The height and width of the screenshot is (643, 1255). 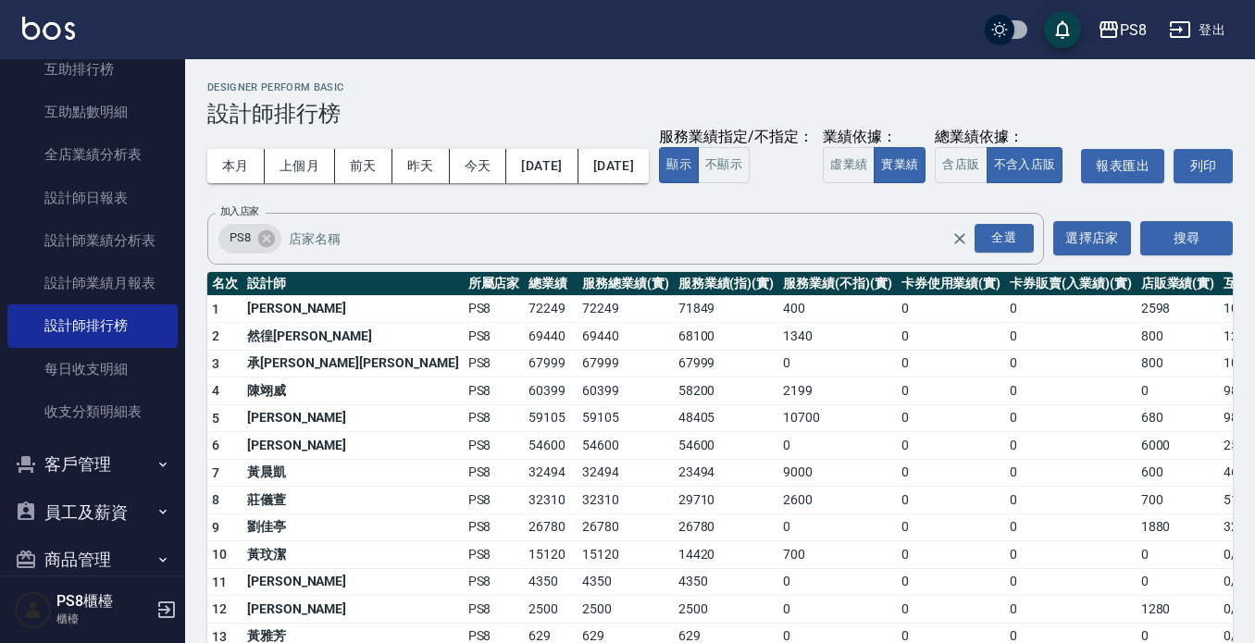 I want to click on td: 2598, so click(x=1178, y=309).